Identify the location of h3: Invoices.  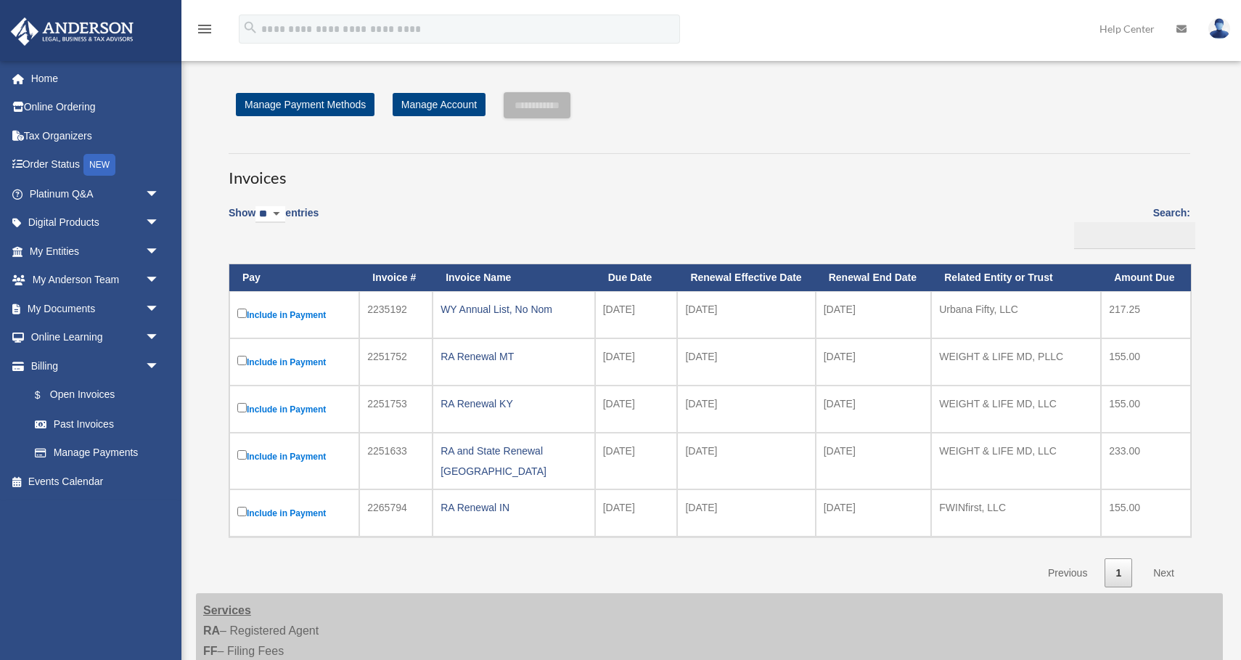
(709, 171).